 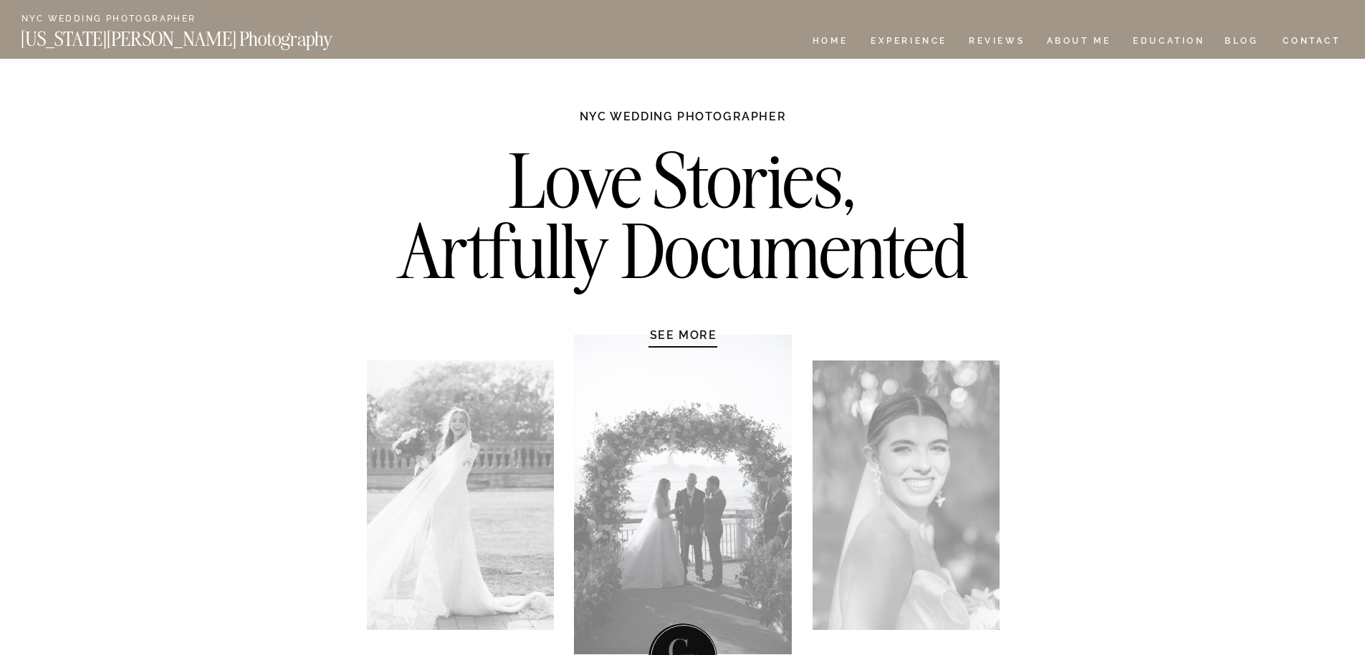 I want to click on nav: REVIEWS, so click(x=996, y=42).